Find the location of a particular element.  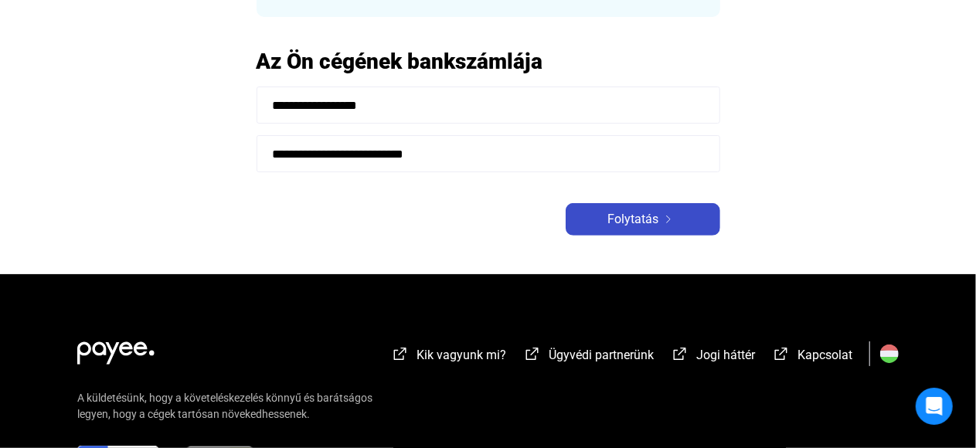

a: external-link-whiteKik vagyunk mi? is located at coordinates (448, 357).